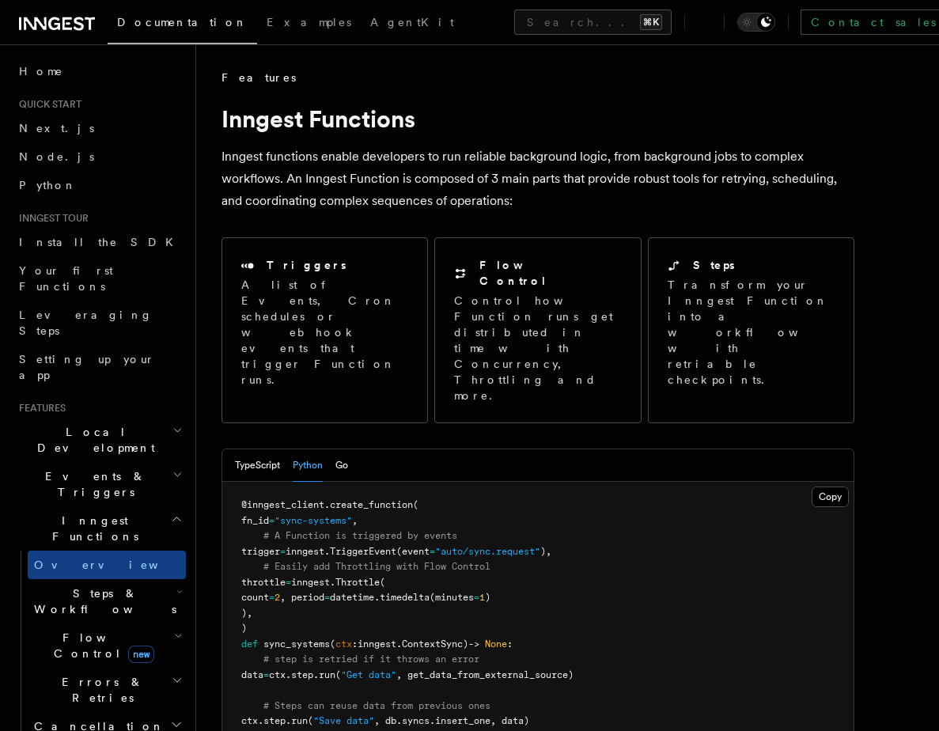  Describe the element at coordinates (309, 22) in the screenshot. I see `span: Examples` at that location.